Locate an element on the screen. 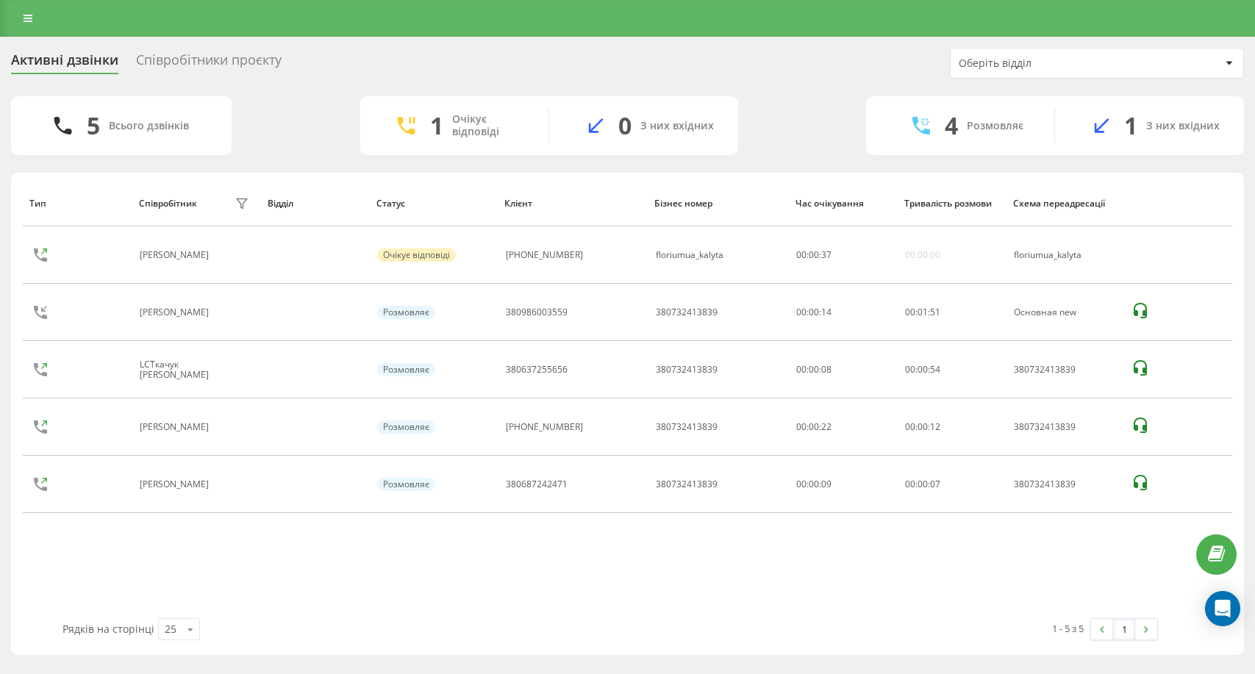 This screenshot has width=1255, height=674. div: 1 - 5 з 5 is located at coordinates (1067, 628).